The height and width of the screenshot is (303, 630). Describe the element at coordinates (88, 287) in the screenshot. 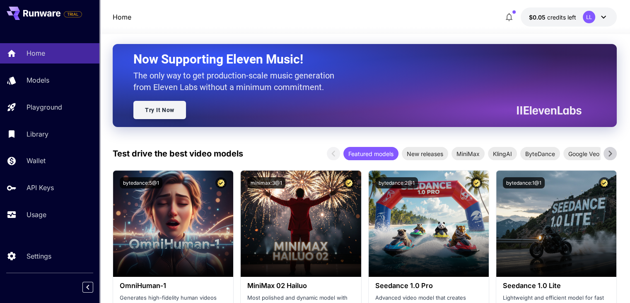

I see `button: Collapse sidebar` at that location.